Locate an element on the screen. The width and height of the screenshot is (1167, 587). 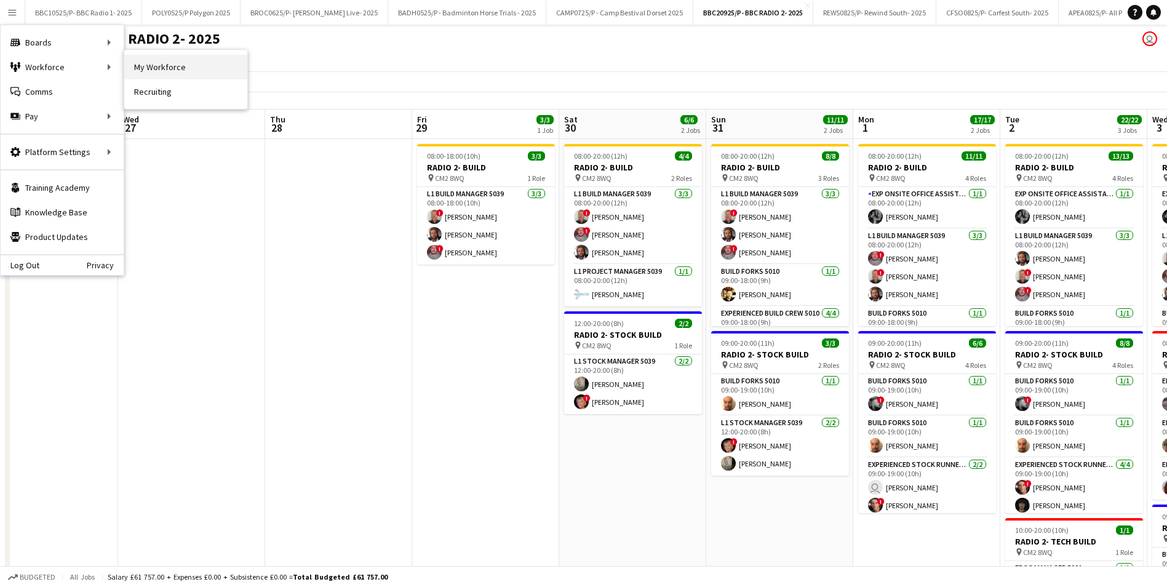
span: 28 is located at coordinates (277, 127).